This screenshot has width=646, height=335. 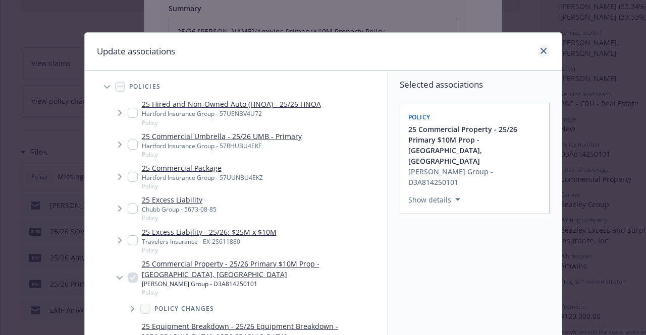 What do you see at coordinates (184, 309) in the screenshot?
I see `span: Policy changes` at bounding box center [184, 309].